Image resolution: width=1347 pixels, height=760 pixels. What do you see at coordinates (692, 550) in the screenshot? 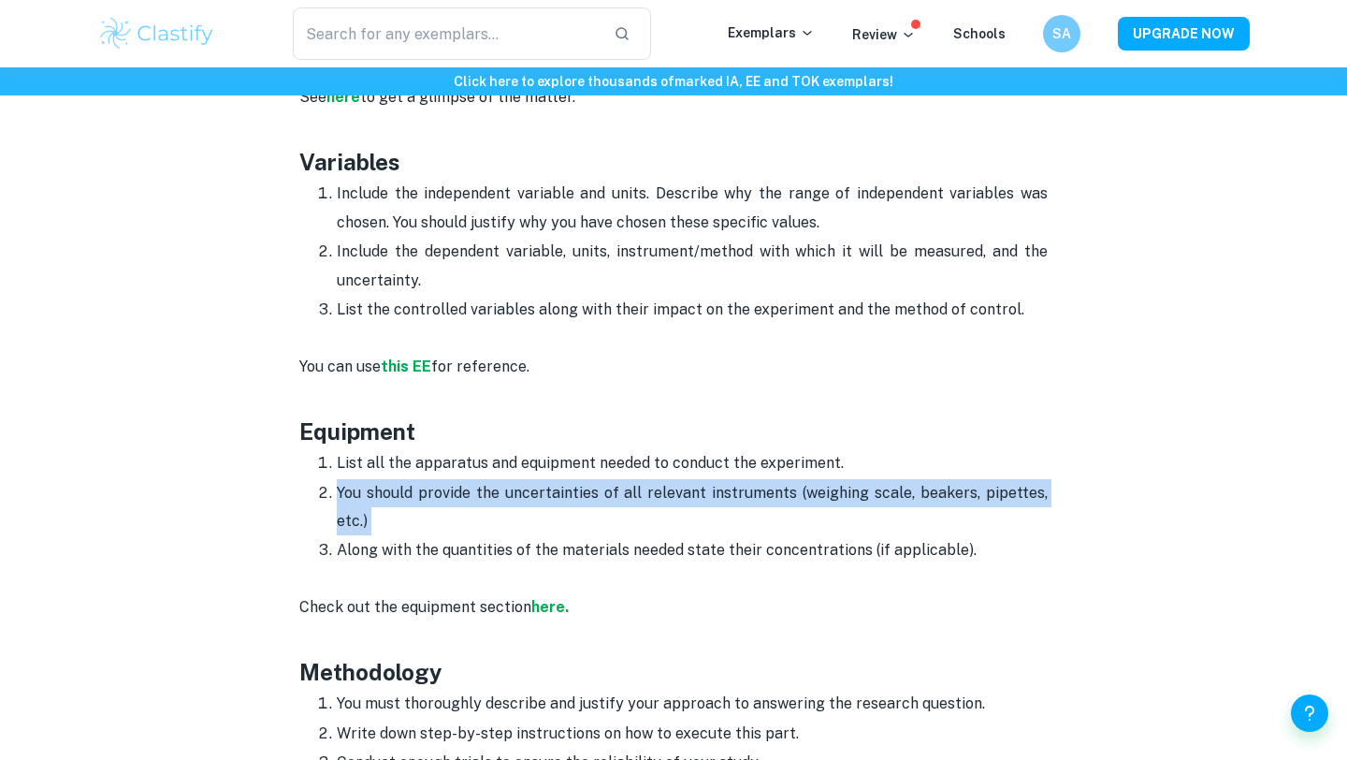
I see `p: Along with the quantities of the materials needed state their concentrations (if applicable).` at bounding box center [692, 550].